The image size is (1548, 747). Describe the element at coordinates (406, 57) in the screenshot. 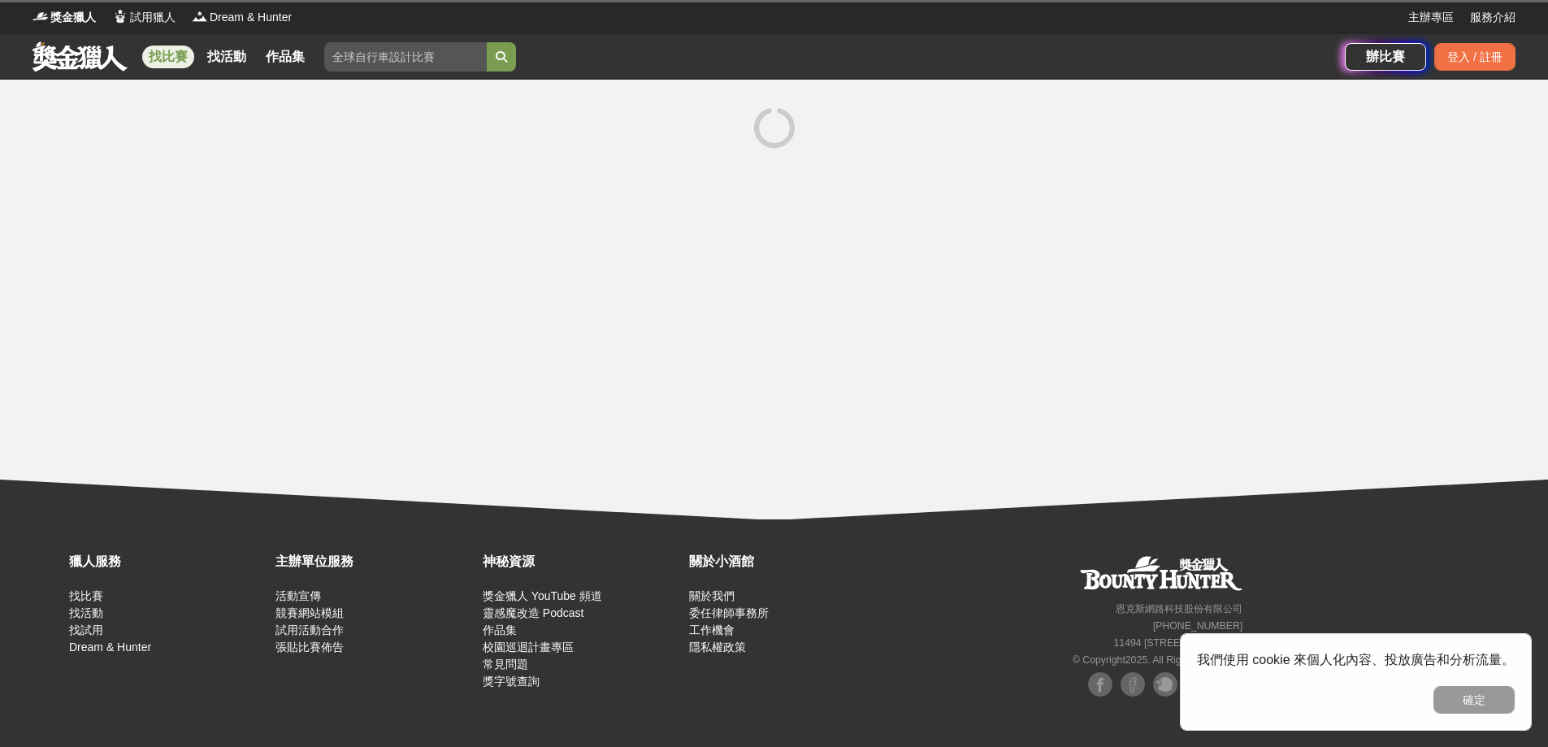

I see `input: 全球自行車設計比賽` at that location.